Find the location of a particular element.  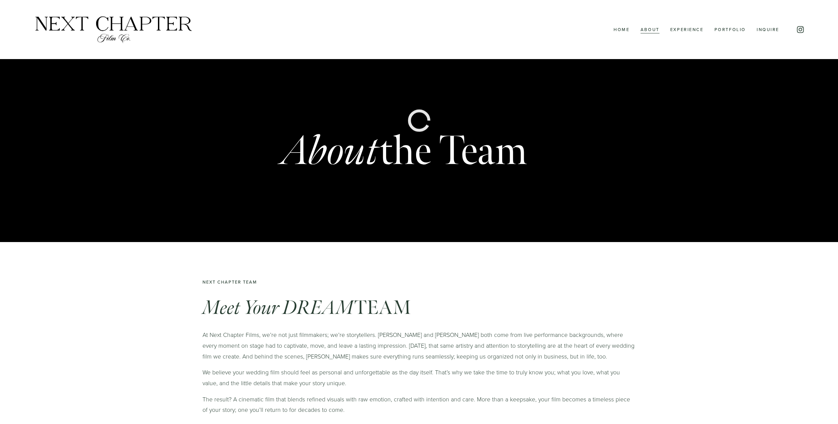

a: Inquire is located at coordinates (768, 30).